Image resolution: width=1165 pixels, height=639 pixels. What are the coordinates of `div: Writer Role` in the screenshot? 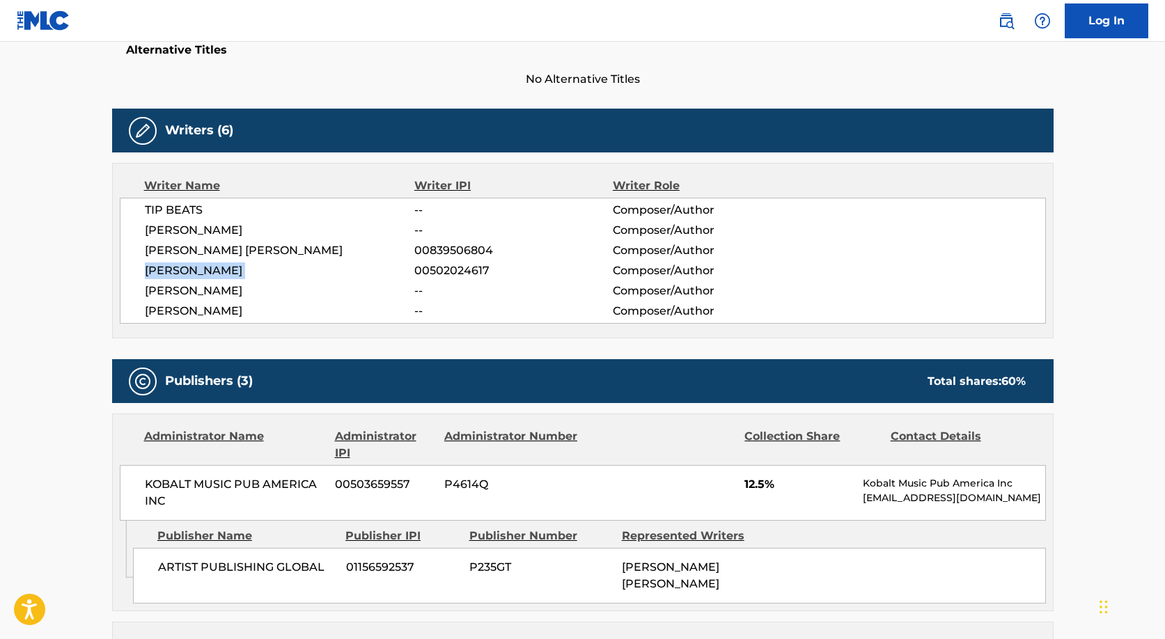 It's located at (702, 186).